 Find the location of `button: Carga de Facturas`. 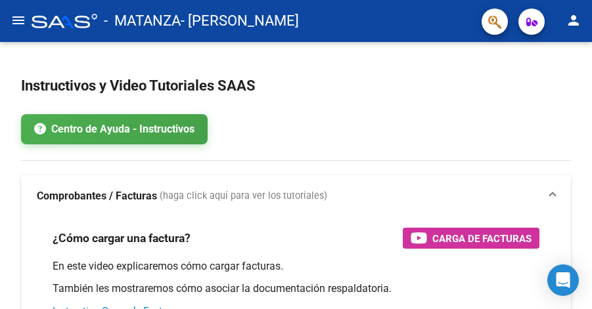

button: Carga de Facturas is located at coordinates (471, 238).